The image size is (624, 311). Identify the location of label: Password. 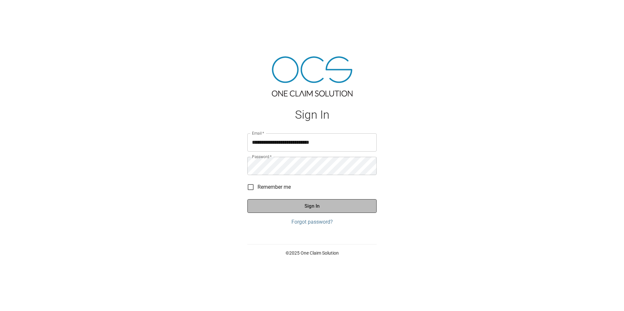
(262, 157).